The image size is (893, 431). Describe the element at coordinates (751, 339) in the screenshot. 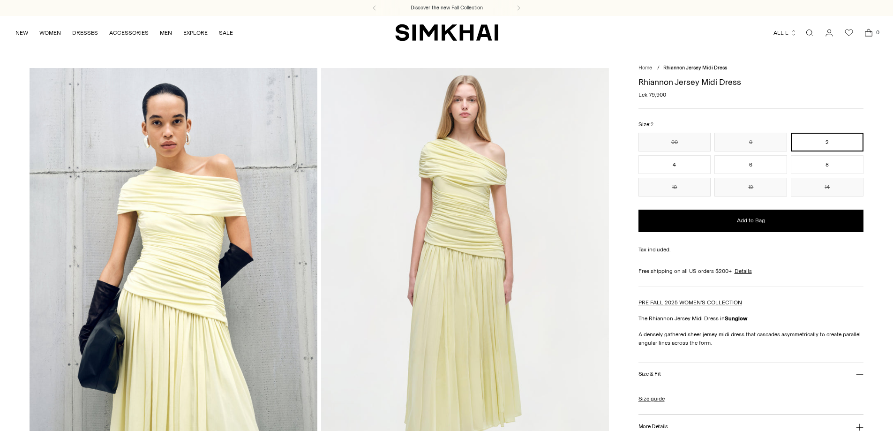

I see `p: A densely gathered sheer jersey midi dress that cascades asymmetrically to create parallel angula...` at that location.